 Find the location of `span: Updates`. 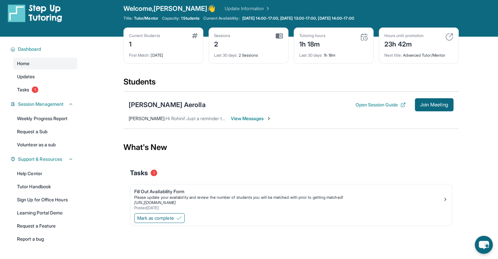

span: Updates is located at coordinates (26, 77).